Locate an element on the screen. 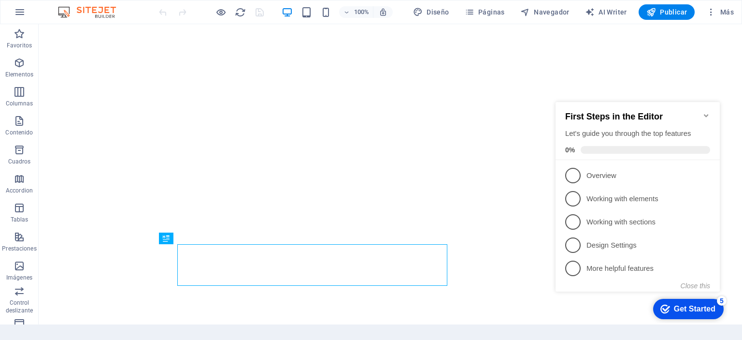 Image resolution: width=742 pixels, height=340 pixels. li: Overview is located at coordinates (86, 88).